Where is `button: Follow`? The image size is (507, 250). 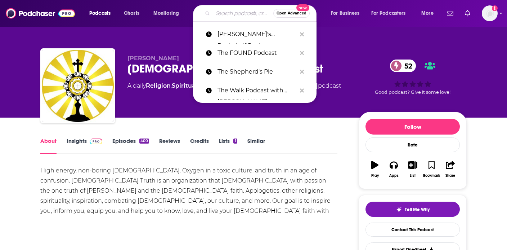
button: Follow is located at coordinates (413, 126).